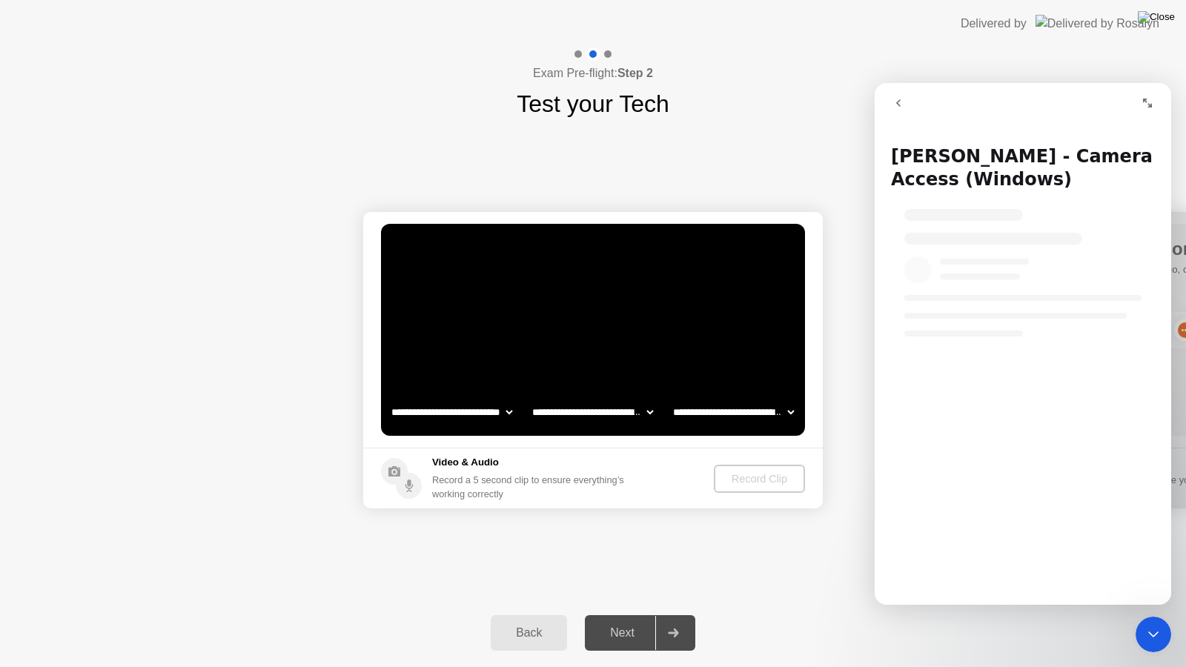 Image resolution: width=1186 pixels, height=667 pixels. Describe the element at coordinates (635, 73) in the screenshot. I see `b: Step 2` at that location.